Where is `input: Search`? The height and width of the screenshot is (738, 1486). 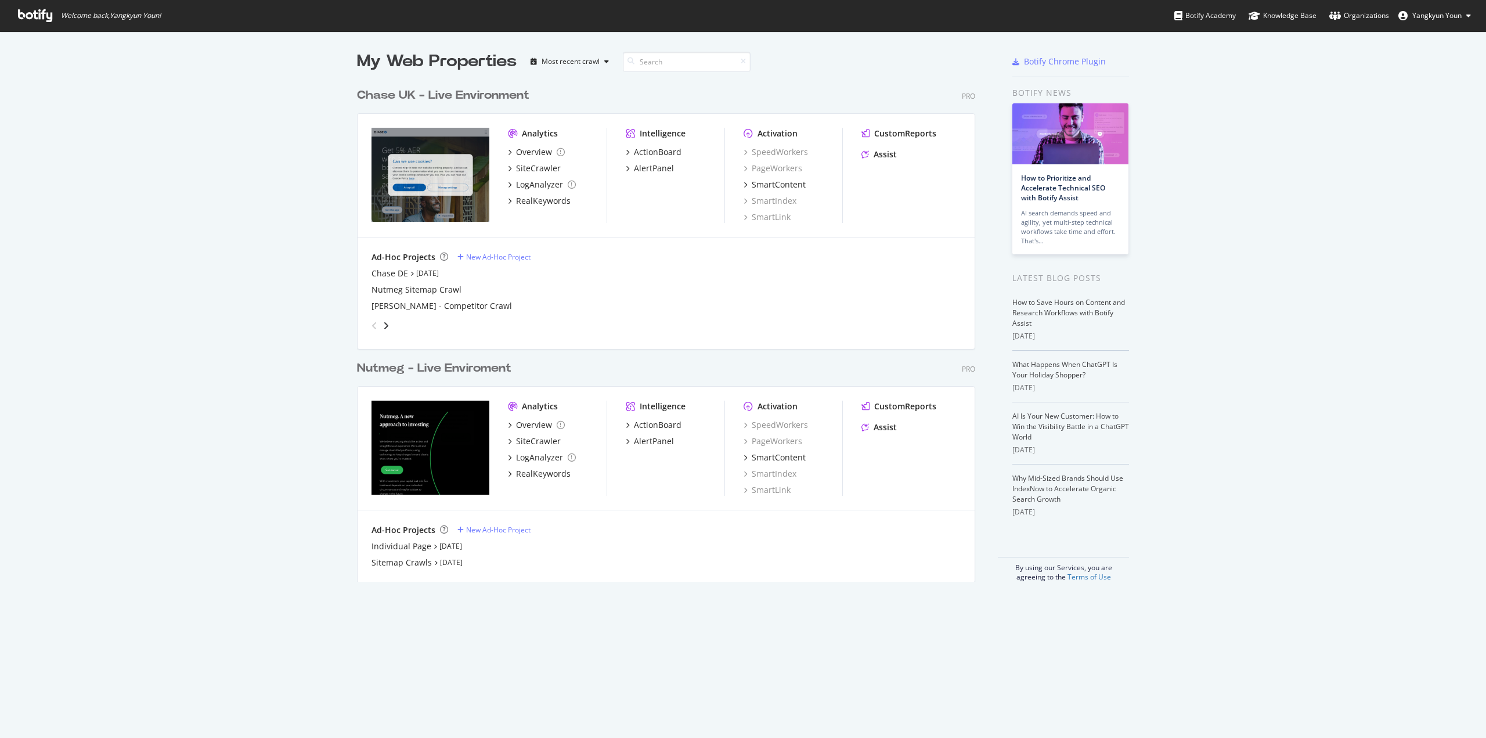
input: Search is located at coordinates (686, 62).